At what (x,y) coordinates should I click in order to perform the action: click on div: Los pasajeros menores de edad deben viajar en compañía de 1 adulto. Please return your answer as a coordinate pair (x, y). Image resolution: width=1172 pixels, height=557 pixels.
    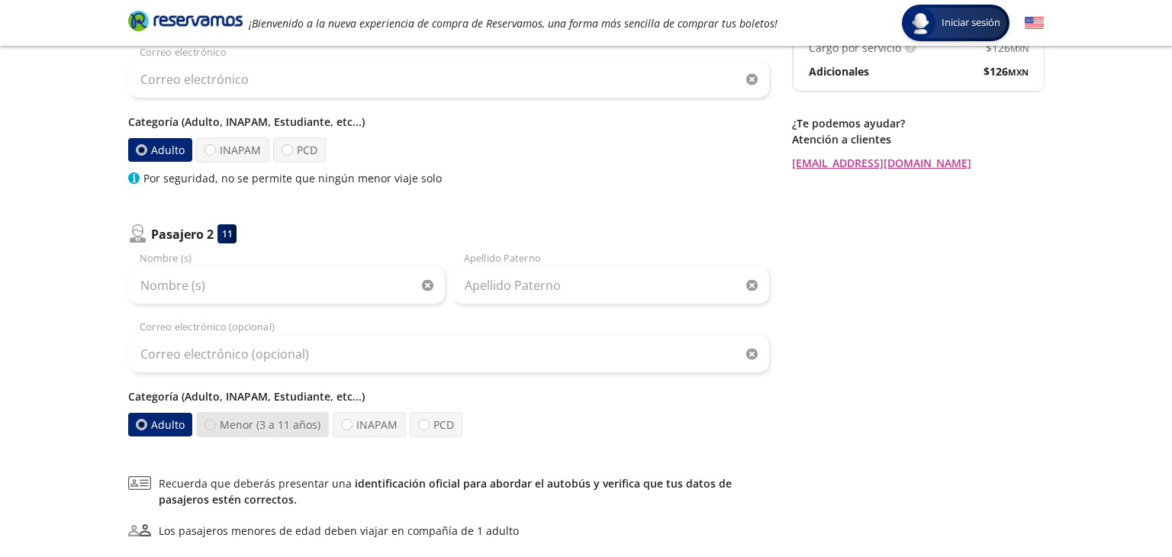
    Looking at the image, I should click on (339, 530).